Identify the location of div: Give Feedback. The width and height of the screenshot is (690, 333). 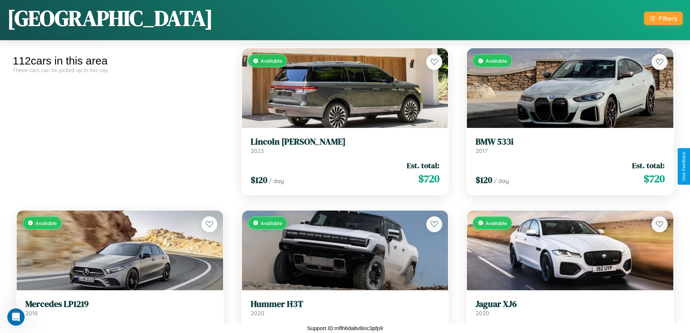
(684, 166).